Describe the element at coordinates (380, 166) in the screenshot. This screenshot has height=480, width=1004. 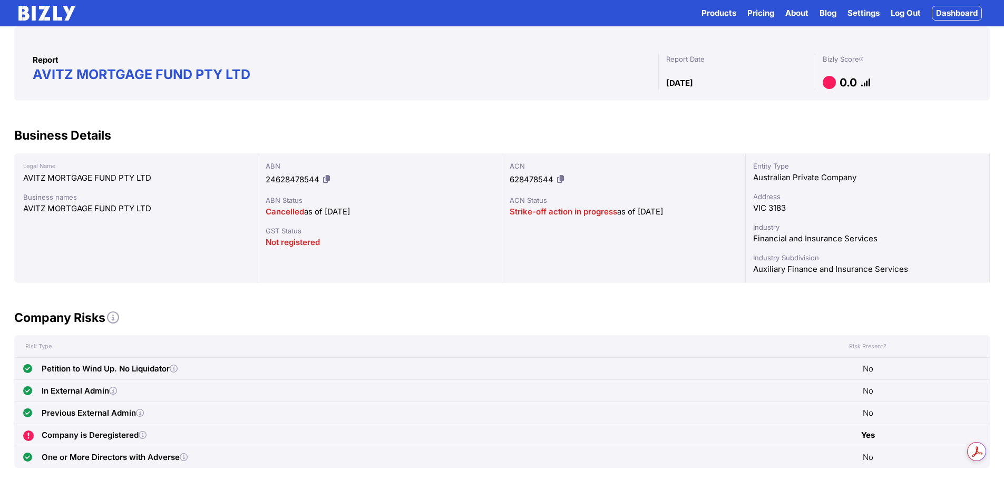
I see `div: ABN` at that location.